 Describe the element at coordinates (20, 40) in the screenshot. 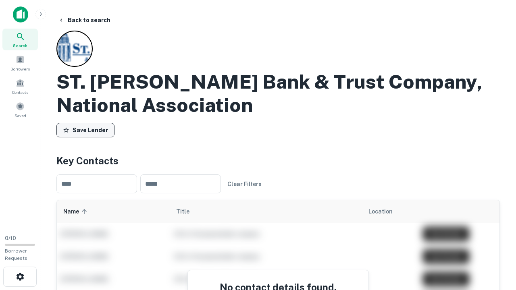

I see `a: Search` at that location.